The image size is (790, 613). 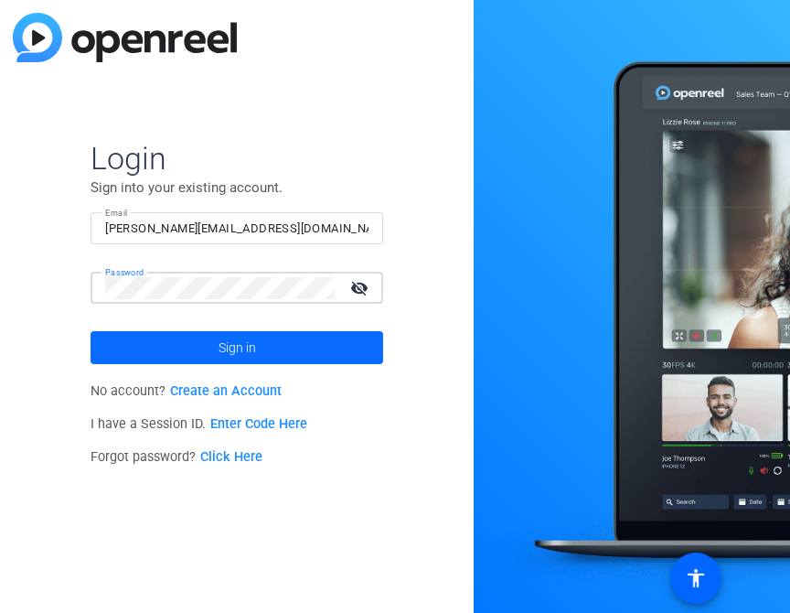 I want to click on a: Click Here, so click(x=231, y=456).